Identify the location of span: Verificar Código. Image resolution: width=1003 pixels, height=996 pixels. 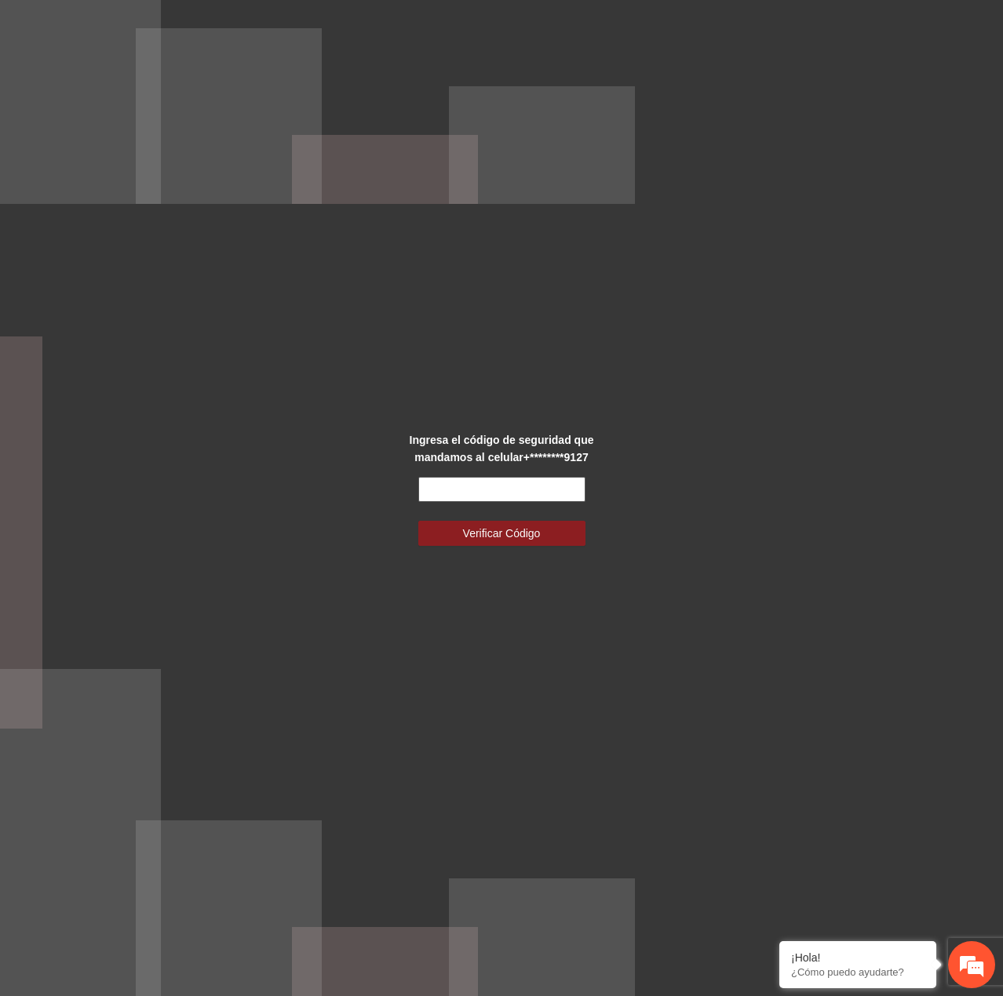
(501, 533).